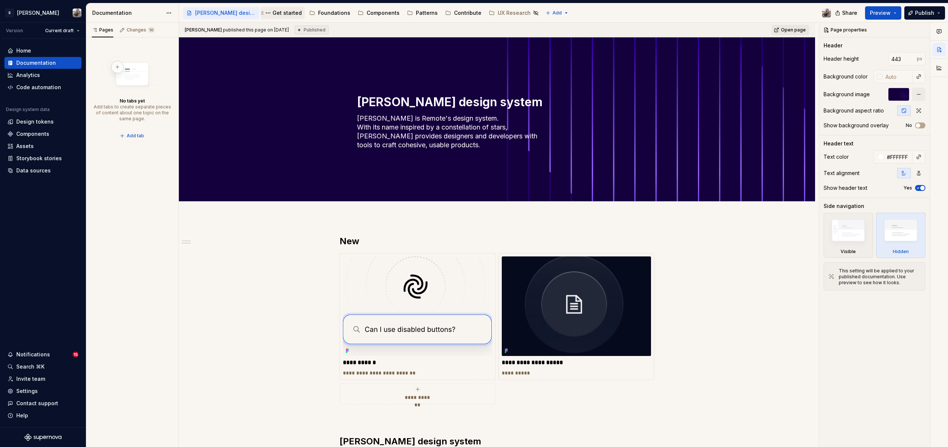  What do you see at coordinates (841, 59) in the screenshot?
I see `div: Header height` at bounding box center [841, 59].